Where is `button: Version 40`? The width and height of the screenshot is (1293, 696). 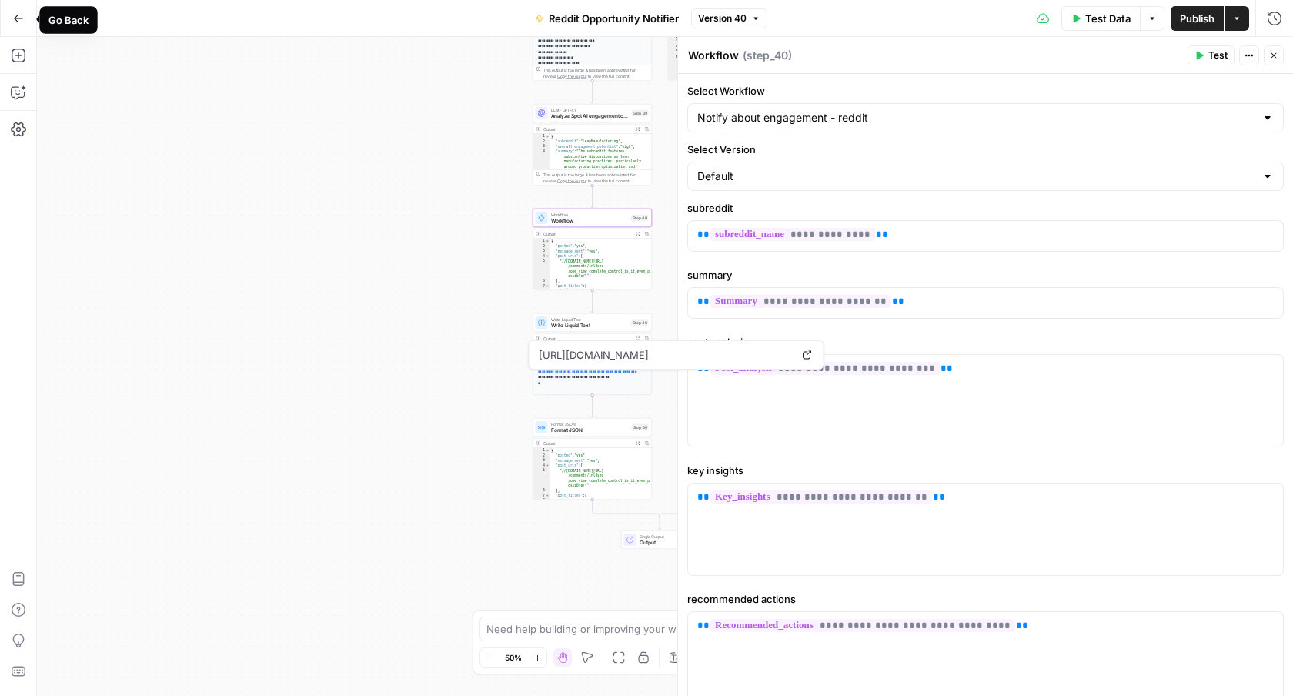
button: Version 40 is located at coordinates (729, 18).